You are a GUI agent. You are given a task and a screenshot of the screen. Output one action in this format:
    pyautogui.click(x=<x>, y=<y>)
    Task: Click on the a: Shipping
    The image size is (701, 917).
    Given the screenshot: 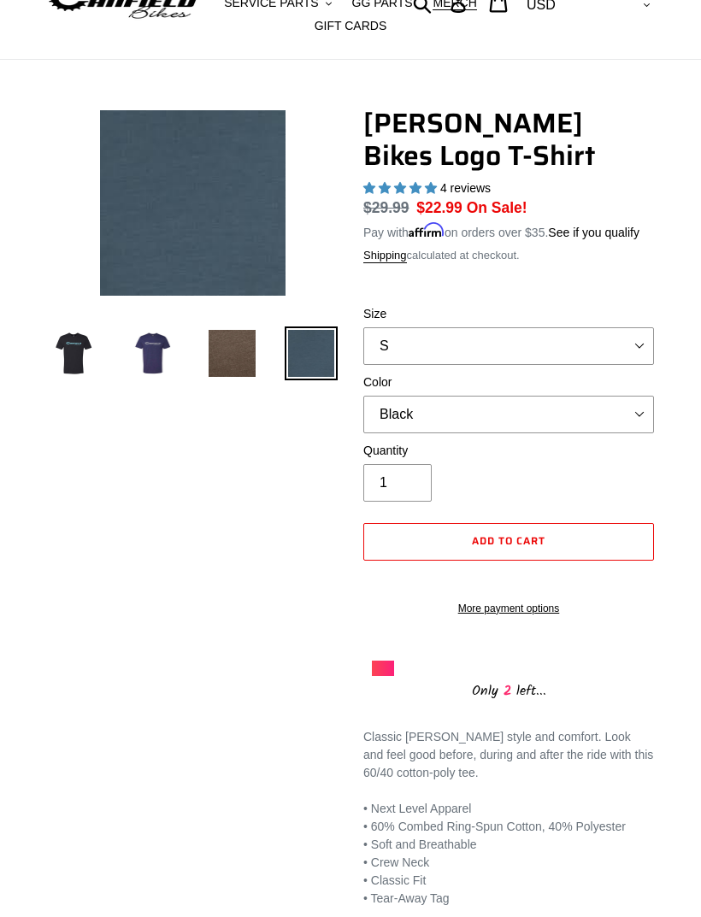 What is the action you would take?
    pyautogui.click(x=385, y=255)
    